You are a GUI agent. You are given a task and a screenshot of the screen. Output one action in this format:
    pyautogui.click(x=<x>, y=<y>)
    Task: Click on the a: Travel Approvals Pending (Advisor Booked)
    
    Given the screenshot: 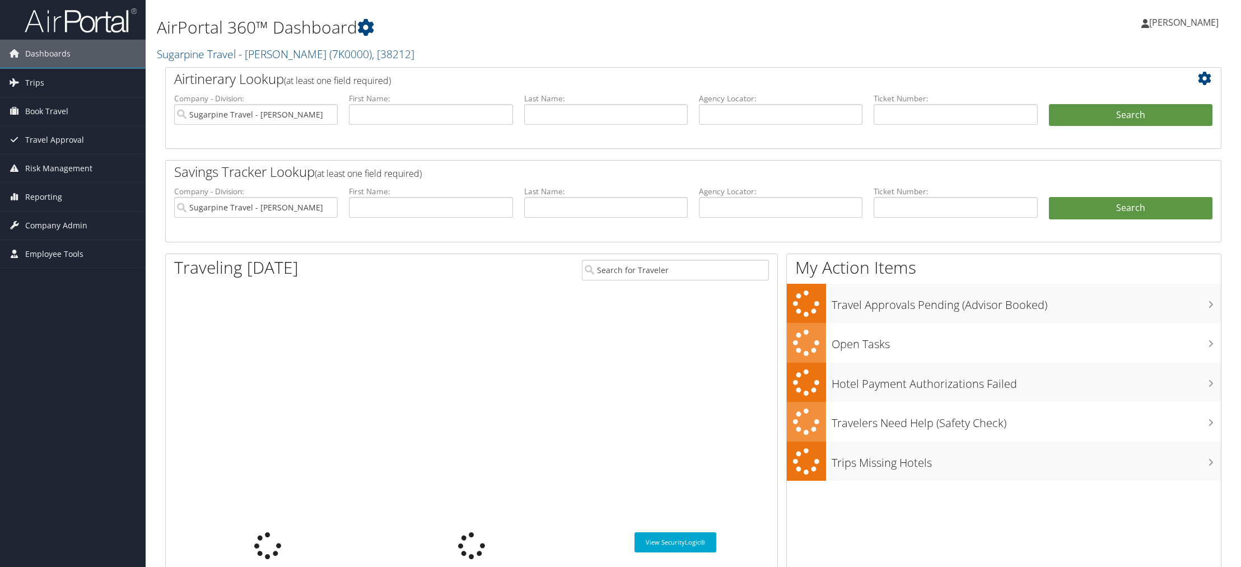 What is the action you would take?
    pyautogui.click(x=1003, y=304)
    